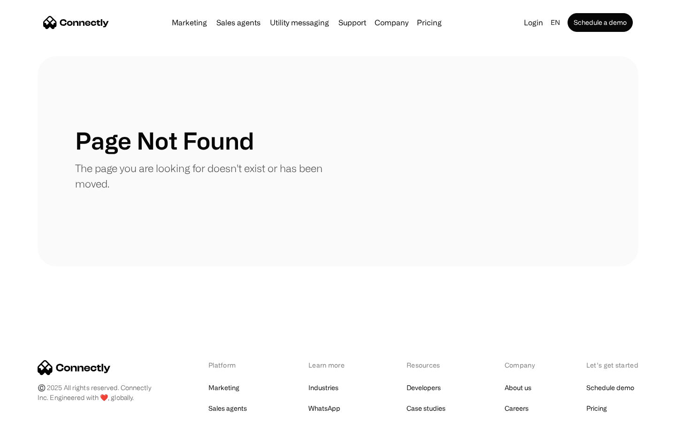 This screenshot has height=422, width=676. What do you see at coordinates (234, 365) in the screenshot?
I see `div: Platform` at bounding box center [234, 365].